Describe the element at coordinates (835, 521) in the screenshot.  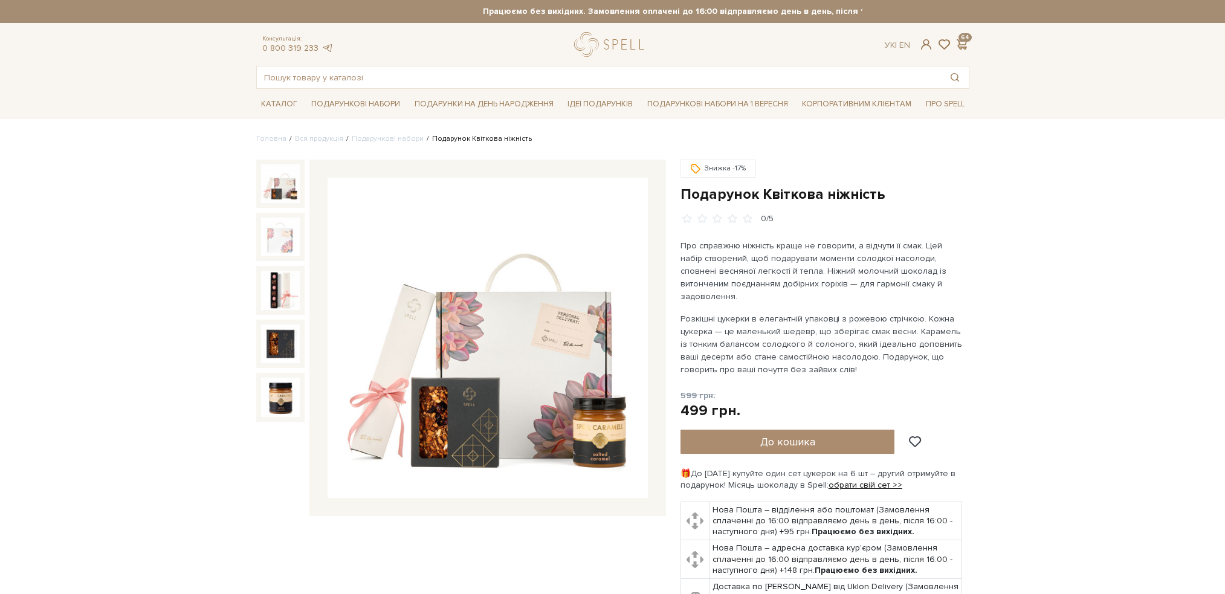
I see `td: Нова Пошта – відділення або поштомат (Замовлення сплаченні до 16:00 відправляємо день в день, піс...` at that location.